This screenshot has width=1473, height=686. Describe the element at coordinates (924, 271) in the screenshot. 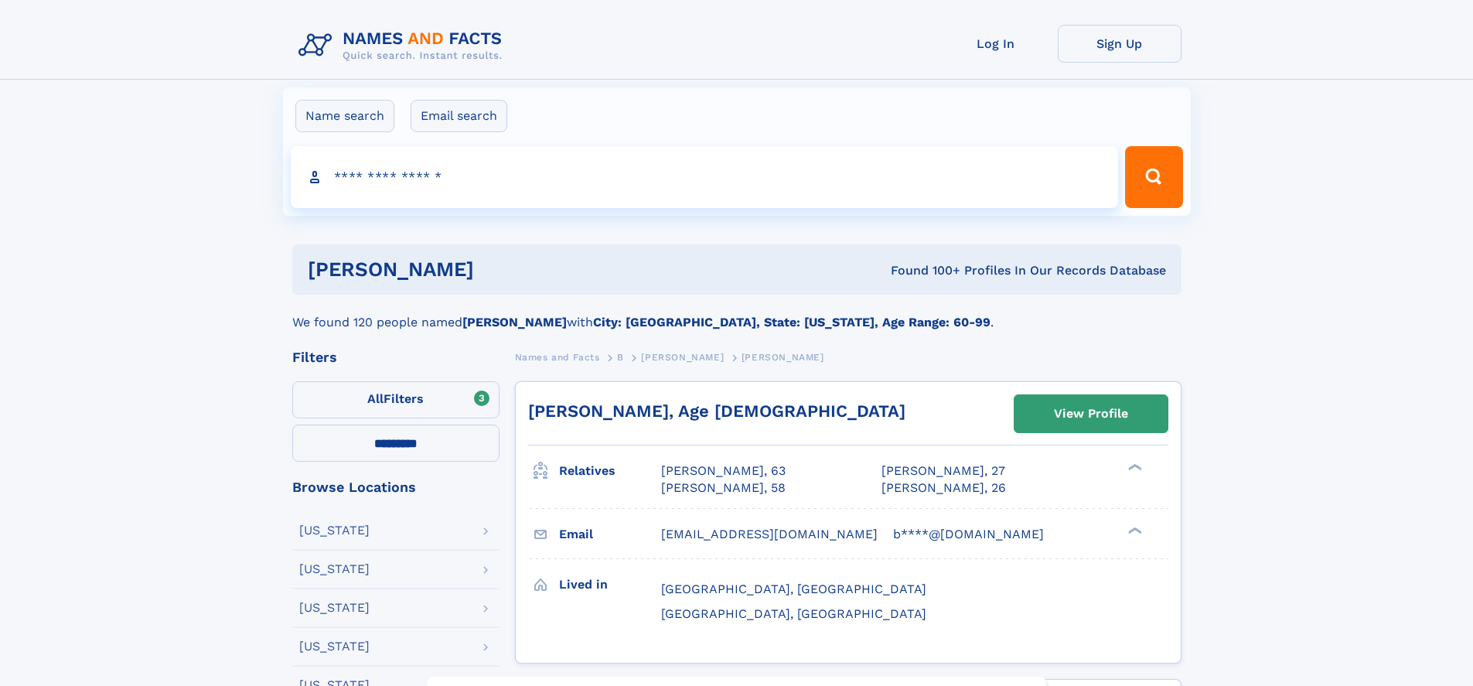

I see `div: Found 100+ Profiles In Our Records Database` at that location.